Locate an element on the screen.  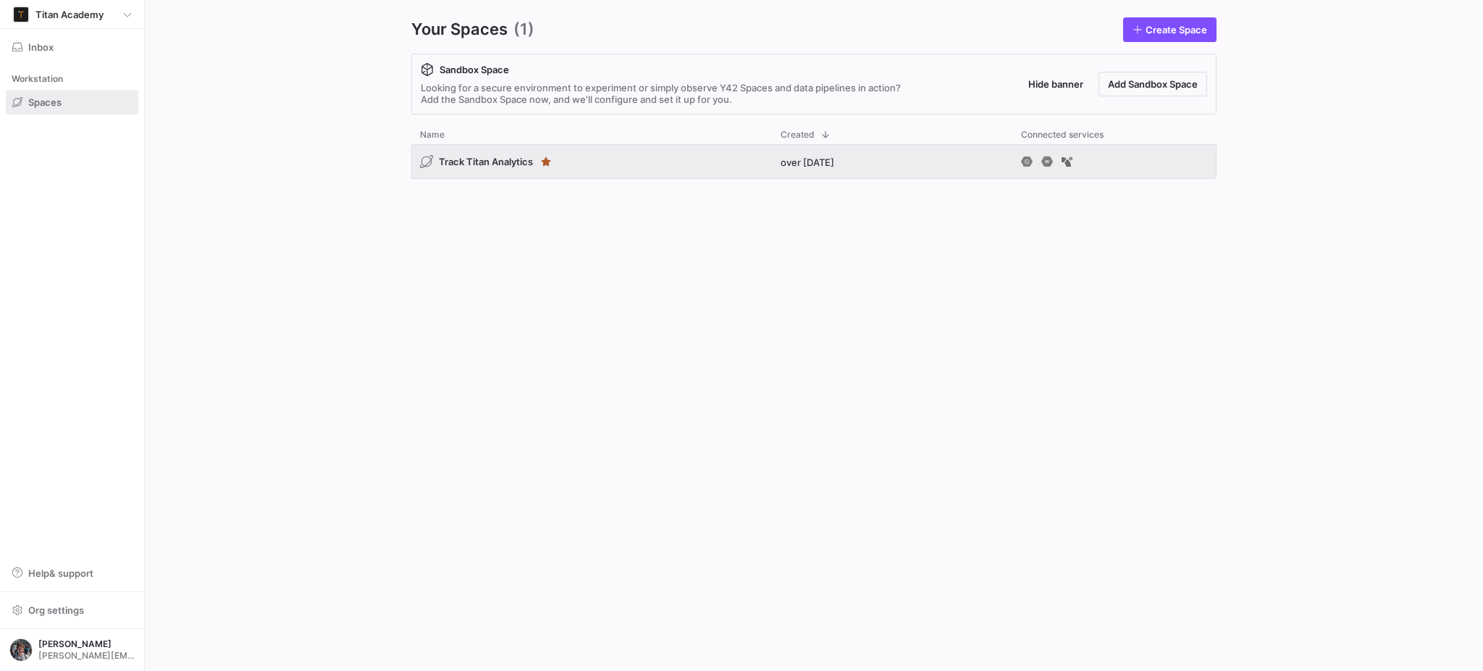
button: https://lh3.googleusercontent.com/a/AEdFTp5zC-foZFgAndG80ezPFSJoLY2tP00FMcRVqbPJ=s96-c[PERSON_NAM... is located at coordinates (72, 650).